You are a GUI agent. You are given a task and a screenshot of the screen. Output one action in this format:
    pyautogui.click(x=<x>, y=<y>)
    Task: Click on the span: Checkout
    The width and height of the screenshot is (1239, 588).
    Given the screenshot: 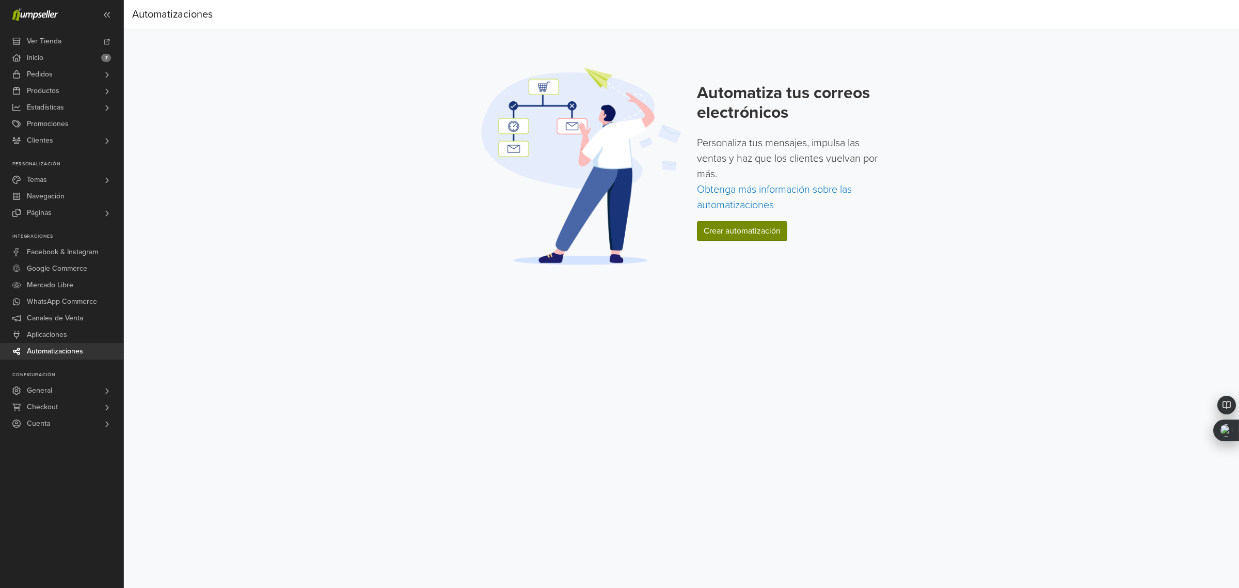 What is the action you would take?
    pyautogui.click(x=42, y=407)
    